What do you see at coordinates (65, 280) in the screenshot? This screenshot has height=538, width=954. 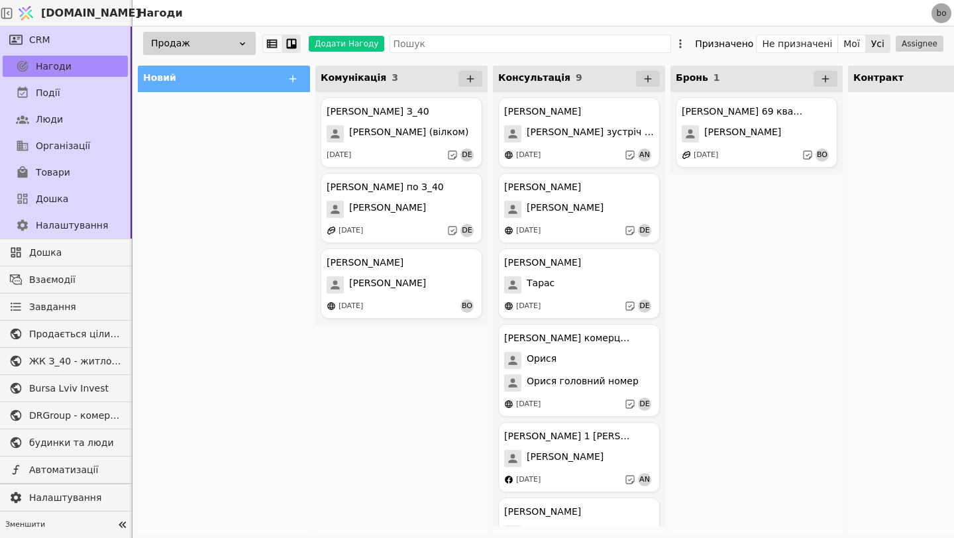 I see `a: Взаємодії` at bounding box center [65, 280].